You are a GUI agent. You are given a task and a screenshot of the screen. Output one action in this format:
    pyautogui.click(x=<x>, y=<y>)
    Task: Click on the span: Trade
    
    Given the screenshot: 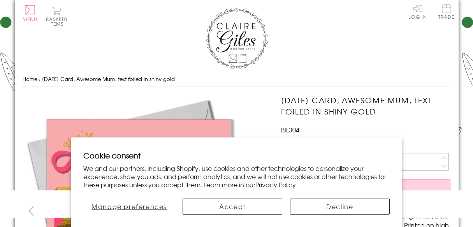 What is the action you would take?
    pyautogui.click(x=447, y=11)
    